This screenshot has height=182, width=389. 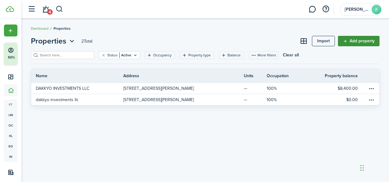 I want to click on span: in, so click(x=11, y=156).